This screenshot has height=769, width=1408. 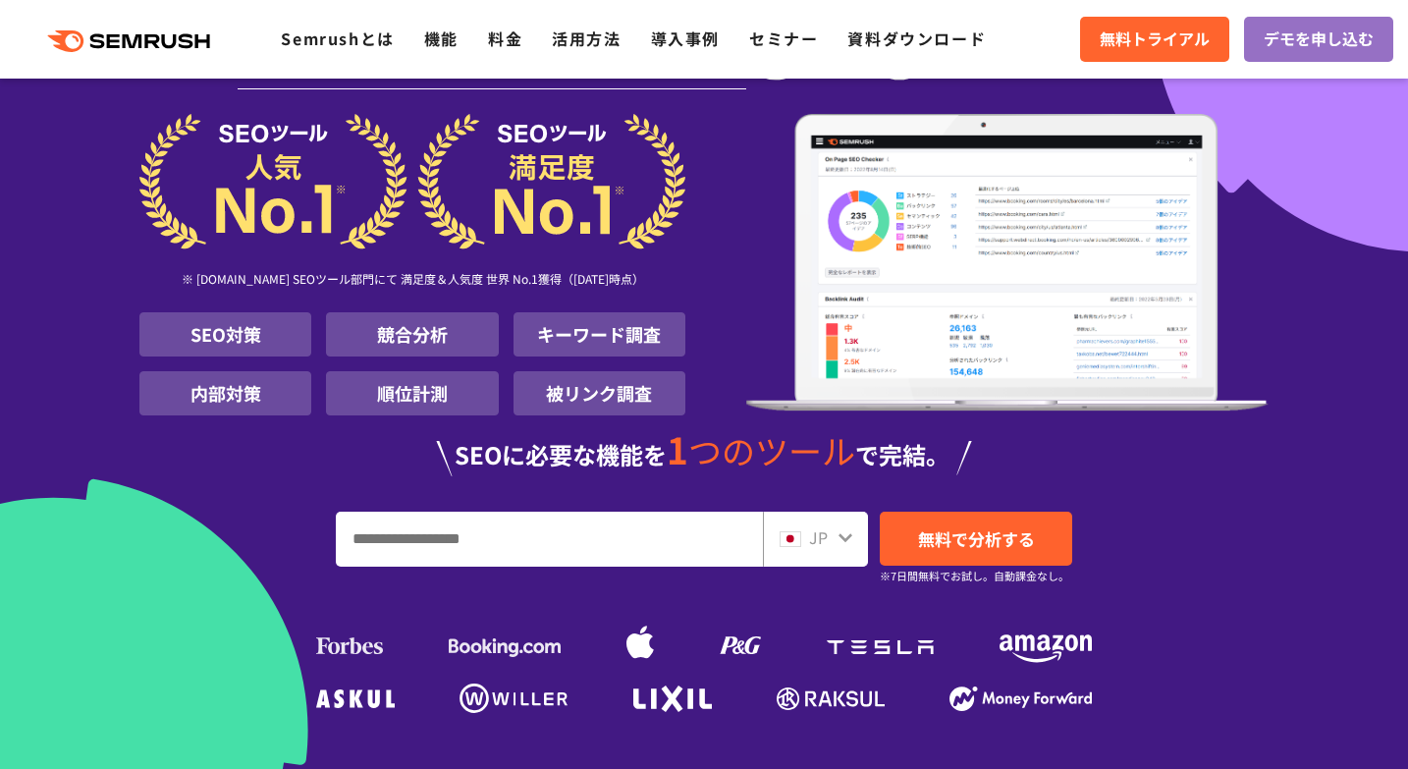 I want to click on span: で完結。, so click(x=902, y=454).